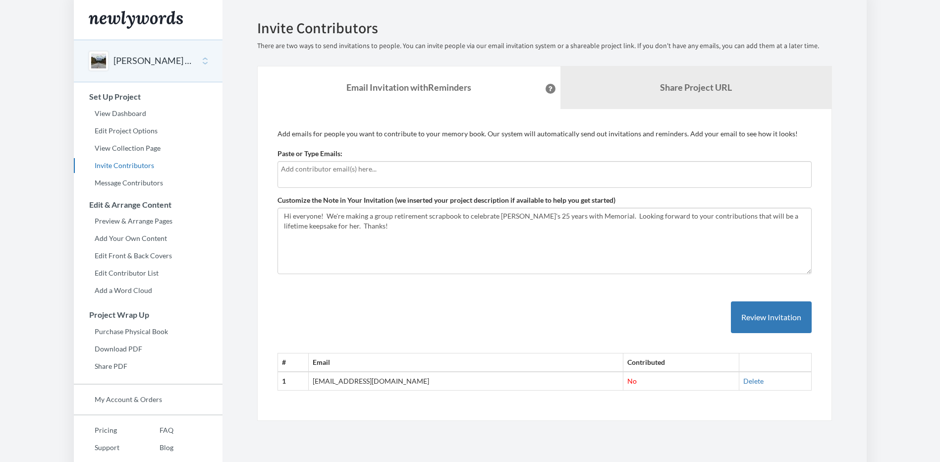 Image resolution: width=940 pixels, height=462 pixels. What do you see at coordinates (148, 131) in the screenshot?
I see `a: Edit Project Options` at bounding box center [148, 131].